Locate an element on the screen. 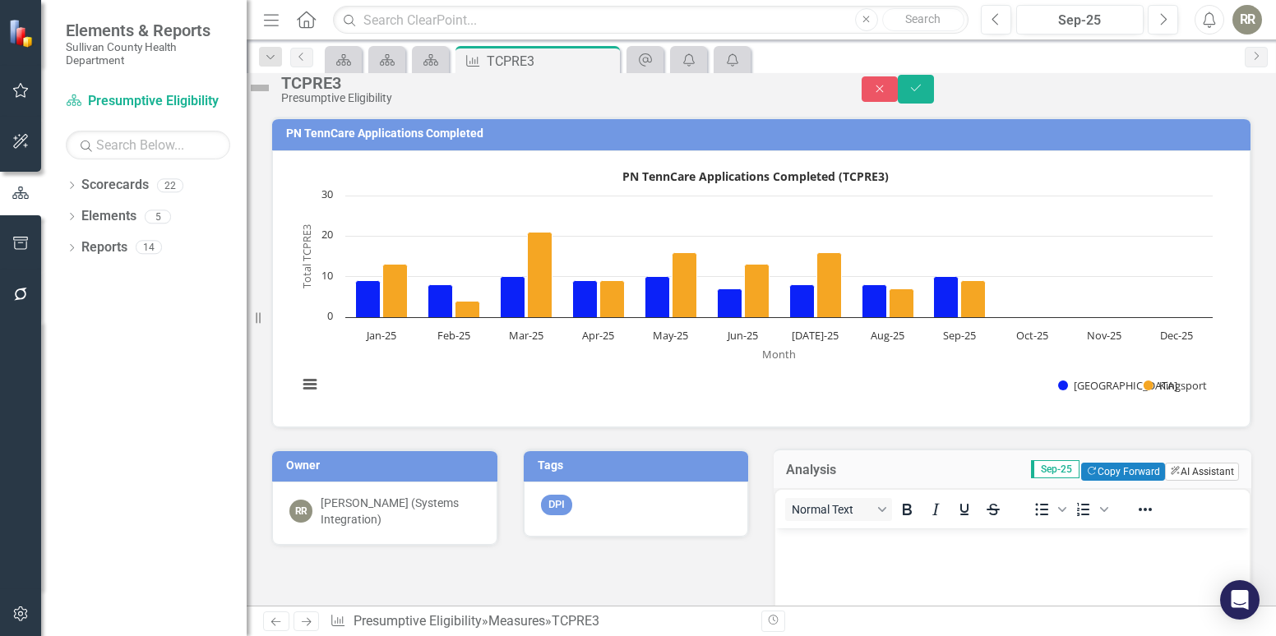 This screenshot has height=636, width=1276. small: Sullivan County Health Department is located at coordinates (148, 53).